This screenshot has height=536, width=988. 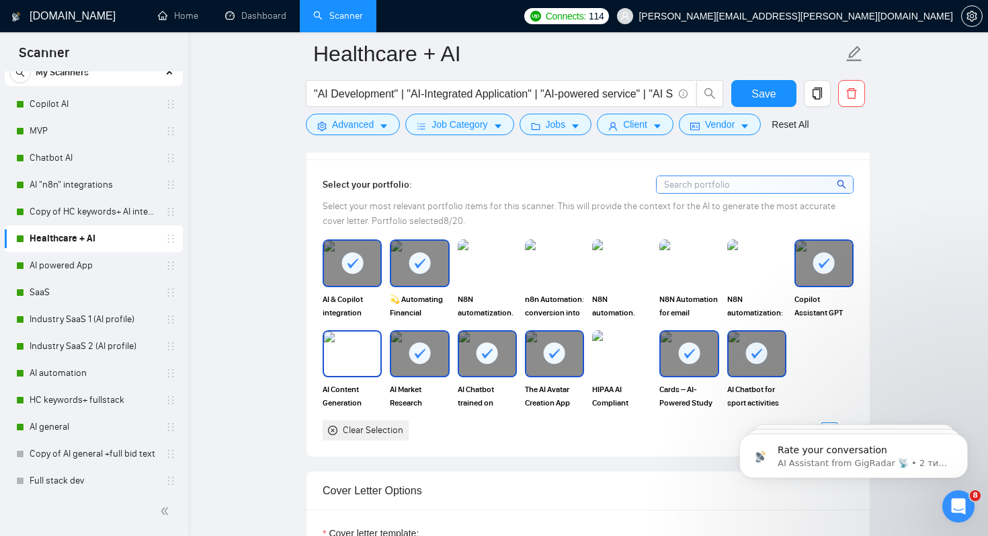 What do you see at coordinates (596, 16) in the screenshot?
I see `span: 114` at bounding box center [596, 16].